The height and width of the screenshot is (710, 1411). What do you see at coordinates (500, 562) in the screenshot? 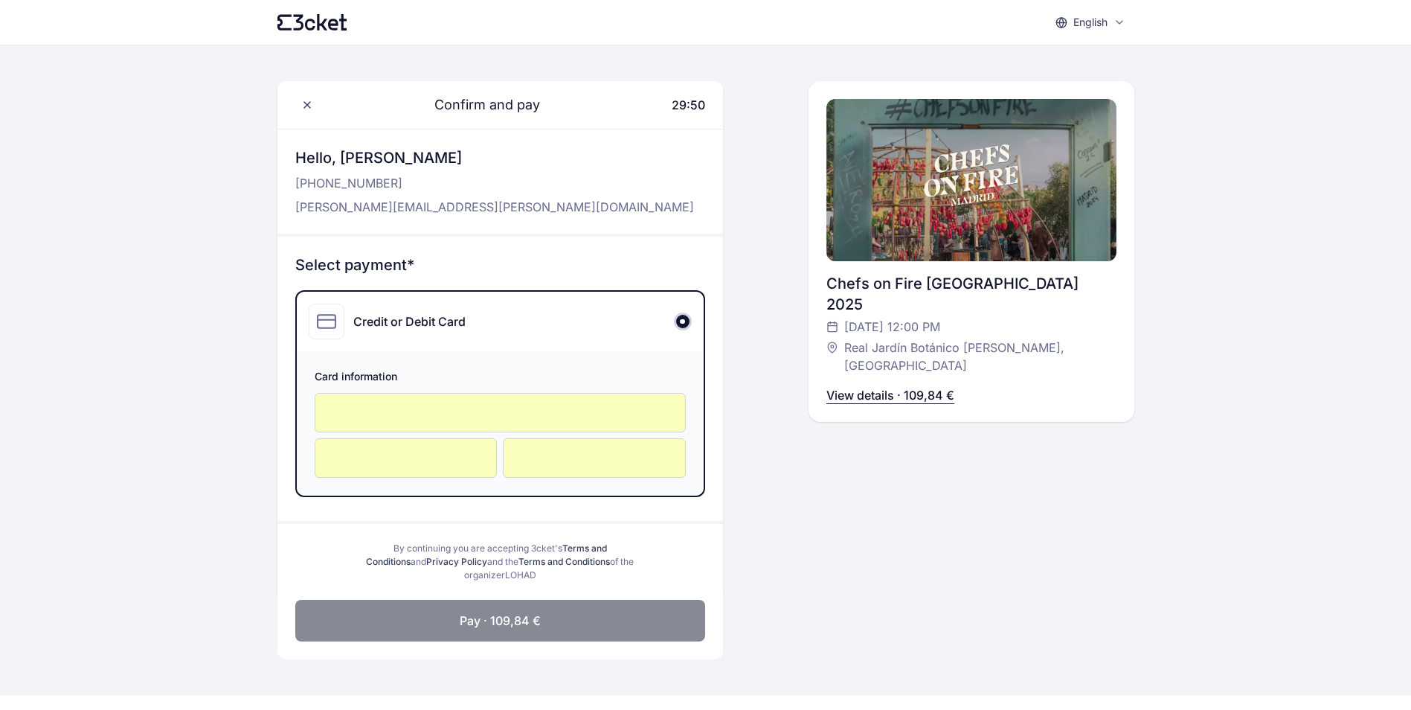
I see `div: By continuing you are accepting 3cket's and and the of the organizer` at bounding box center [500, 562].